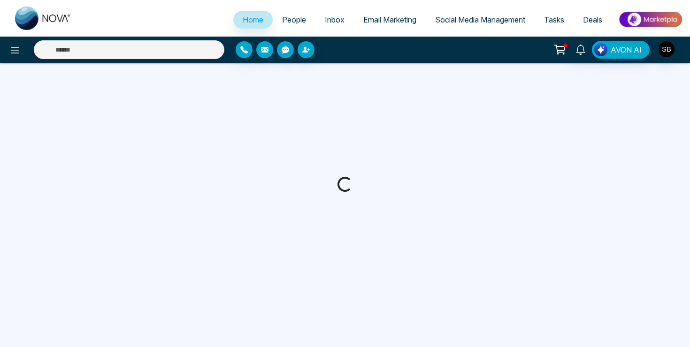 The width and height of the screenshot is (690, 347). Describe the element at coordinates (621, 50) in the screenshot. I see `button: AVON AI` at that location.